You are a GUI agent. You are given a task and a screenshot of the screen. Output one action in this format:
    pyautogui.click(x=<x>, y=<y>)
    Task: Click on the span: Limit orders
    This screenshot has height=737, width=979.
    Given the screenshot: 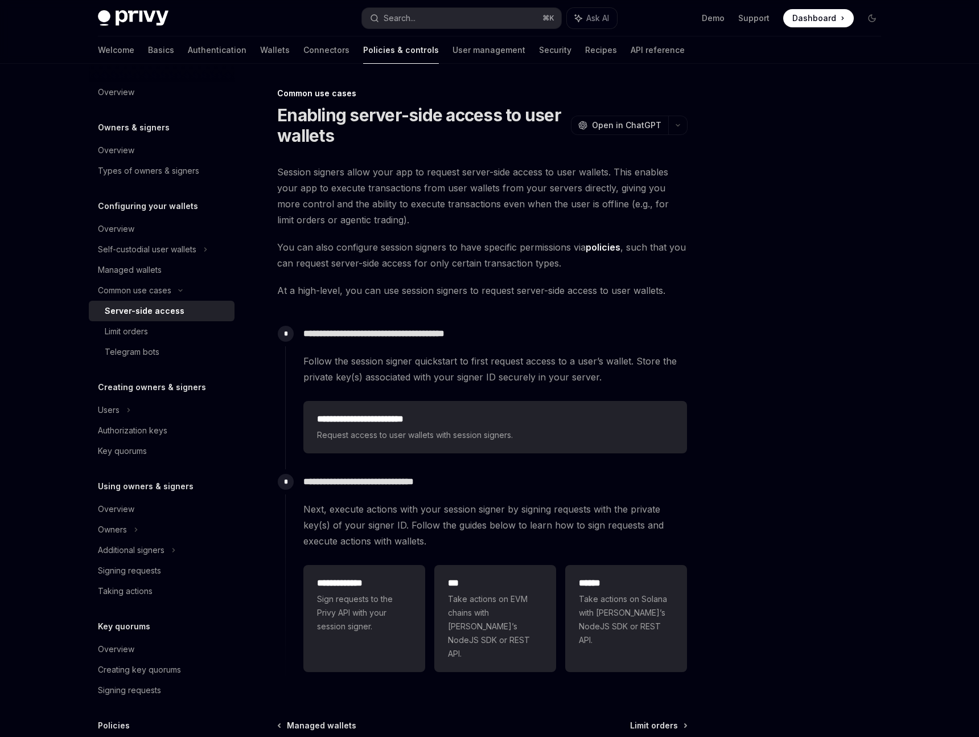 What is the action you would take?
    pyautogui.click(x=654, y=725)
    